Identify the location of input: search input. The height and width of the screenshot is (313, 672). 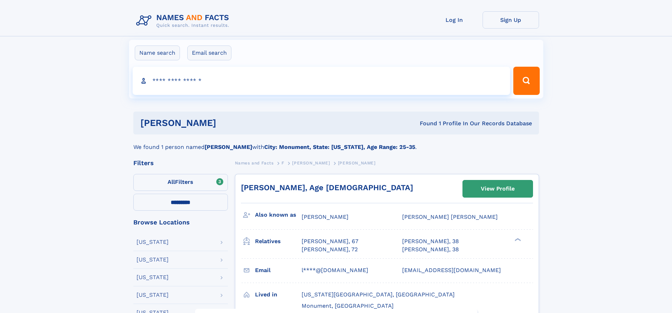
(321, 81).